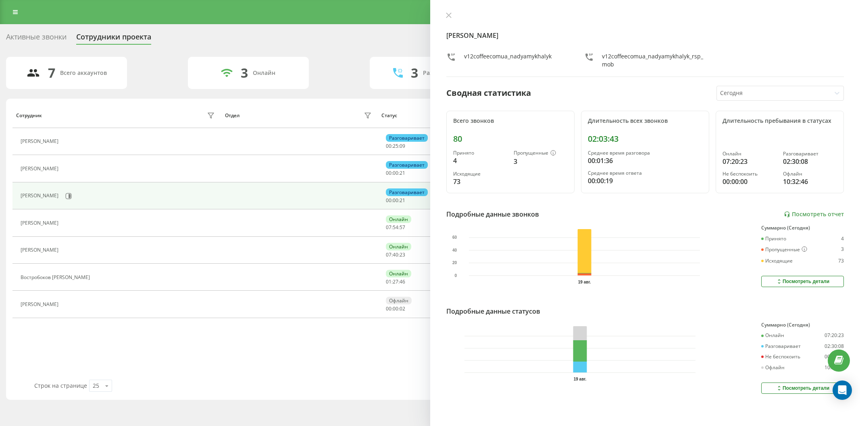  I want to click on div: 00:00:19, so click(645, 181).